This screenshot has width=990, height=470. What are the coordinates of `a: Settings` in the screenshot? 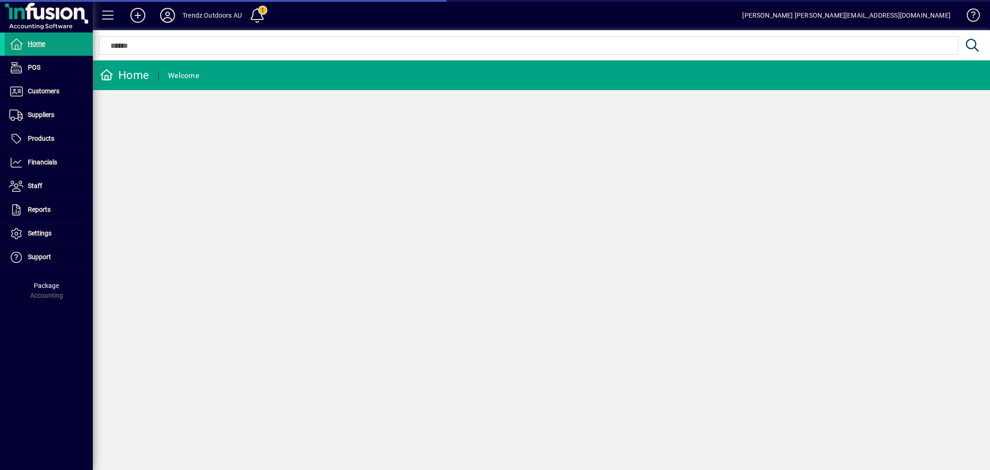 It's located at (49, 234).